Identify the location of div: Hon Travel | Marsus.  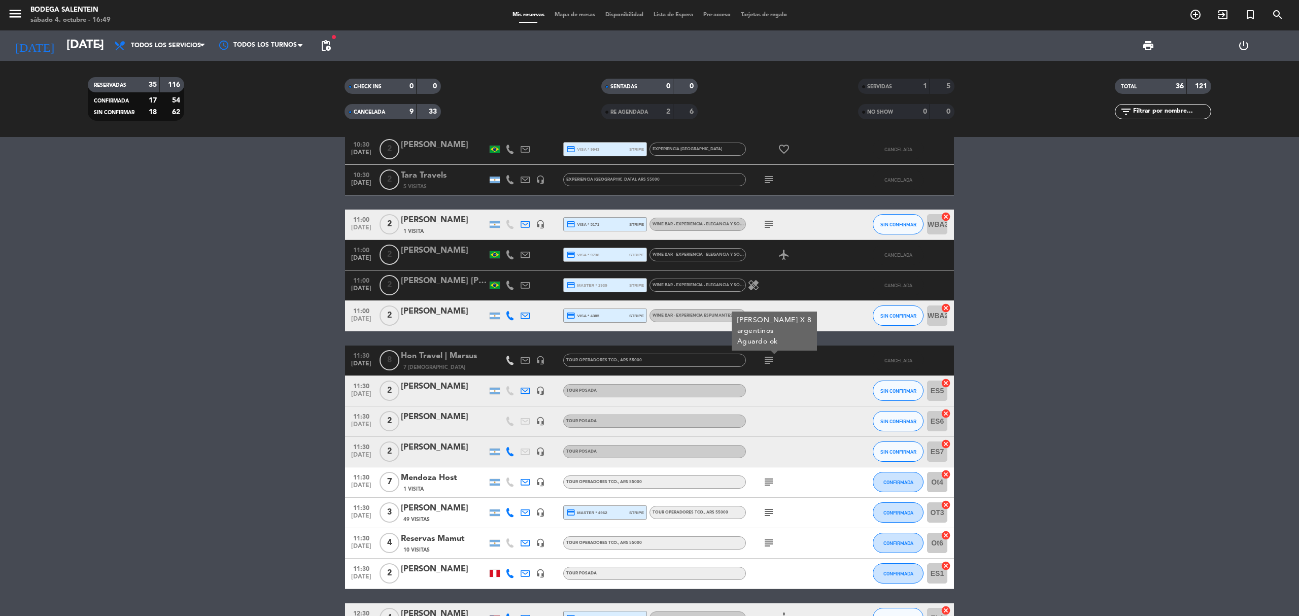
(444, 356).